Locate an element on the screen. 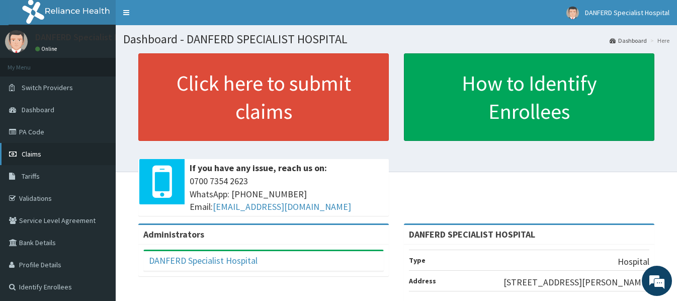 The width and height of the screenshot is (677, 301). span: DANFERD Specialist Hospital is located at coordinates (627, 13).